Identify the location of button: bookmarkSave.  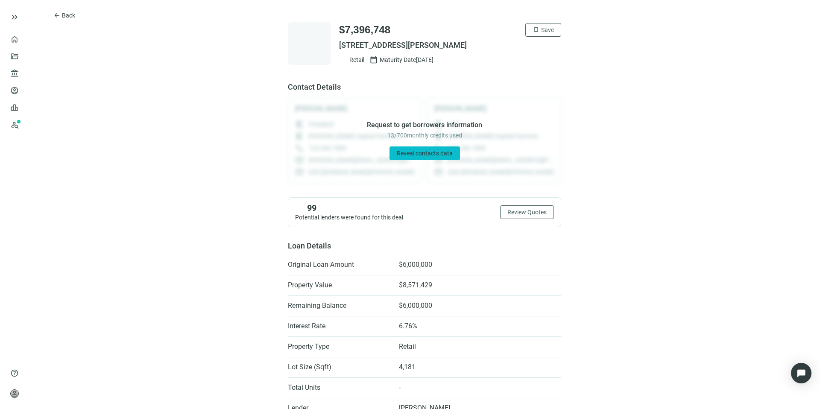
(543, 30).